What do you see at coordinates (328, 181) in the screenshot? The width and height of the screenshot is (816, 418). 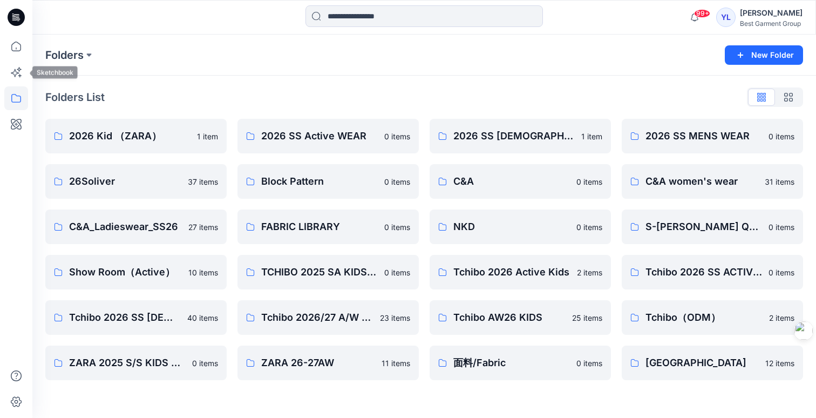 I see `a: Block Pattern0 items` at bounding box center [328, 181].